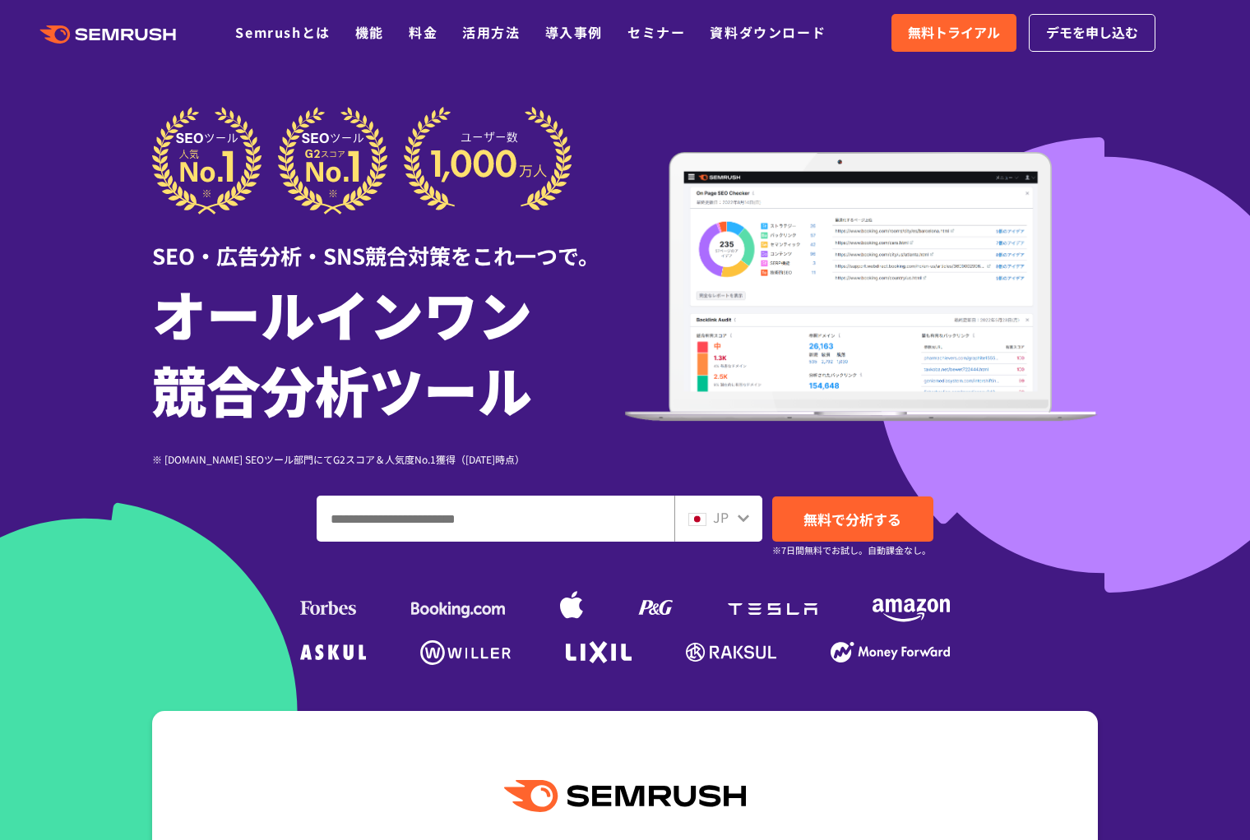 The width and height of the screenshot is (1250, 840). I want to click on h1: オールインワン 競合分析ツール, so click(388, 351).